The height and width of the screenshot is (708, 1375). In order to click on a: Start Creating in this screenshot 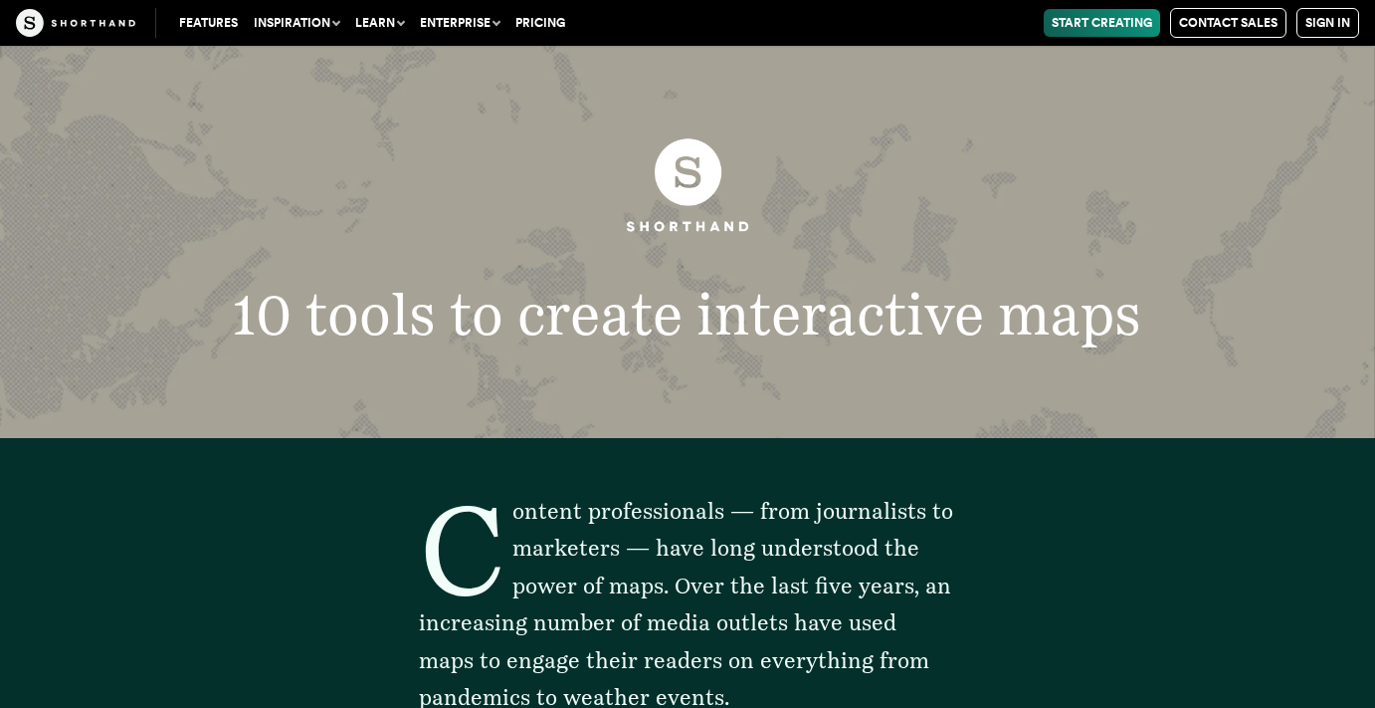, I will do `click(1102, 23)`.